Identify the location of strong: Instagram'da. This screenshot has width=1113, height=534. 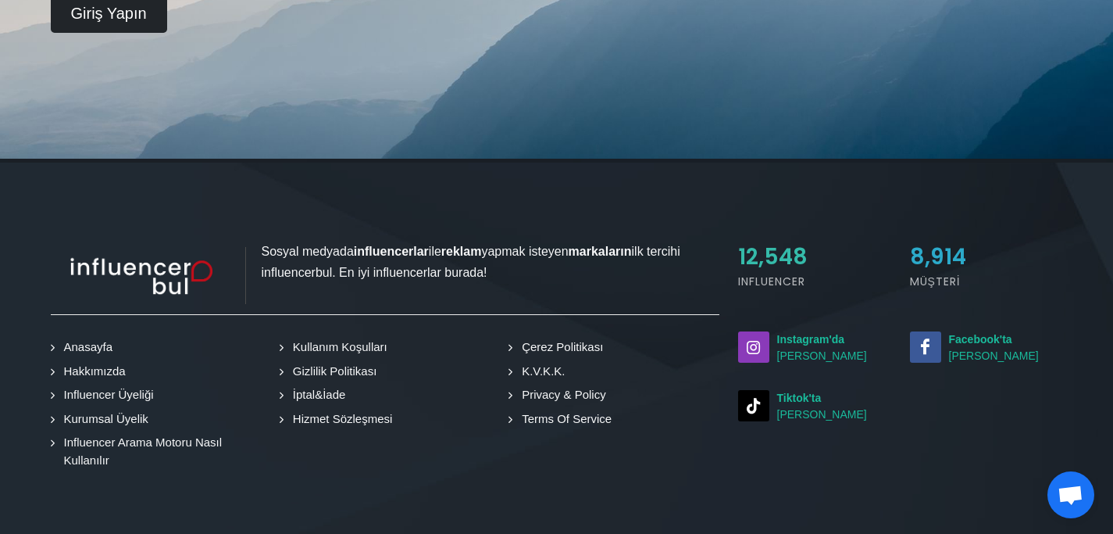
(811, 339).